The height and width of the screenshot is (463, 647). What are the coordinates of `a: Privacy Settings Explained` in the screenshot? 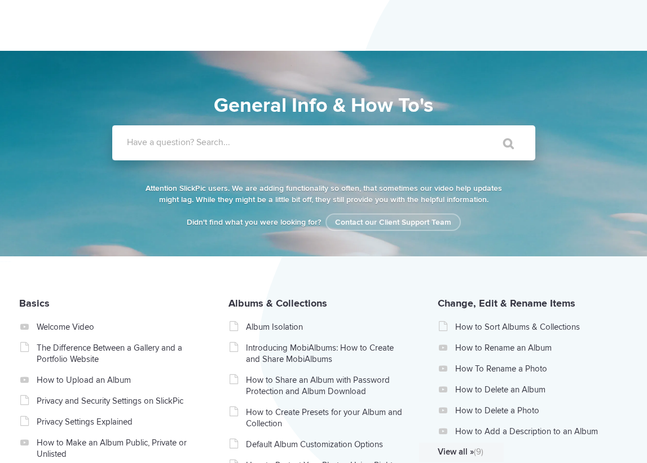 It's located at (116, 421).